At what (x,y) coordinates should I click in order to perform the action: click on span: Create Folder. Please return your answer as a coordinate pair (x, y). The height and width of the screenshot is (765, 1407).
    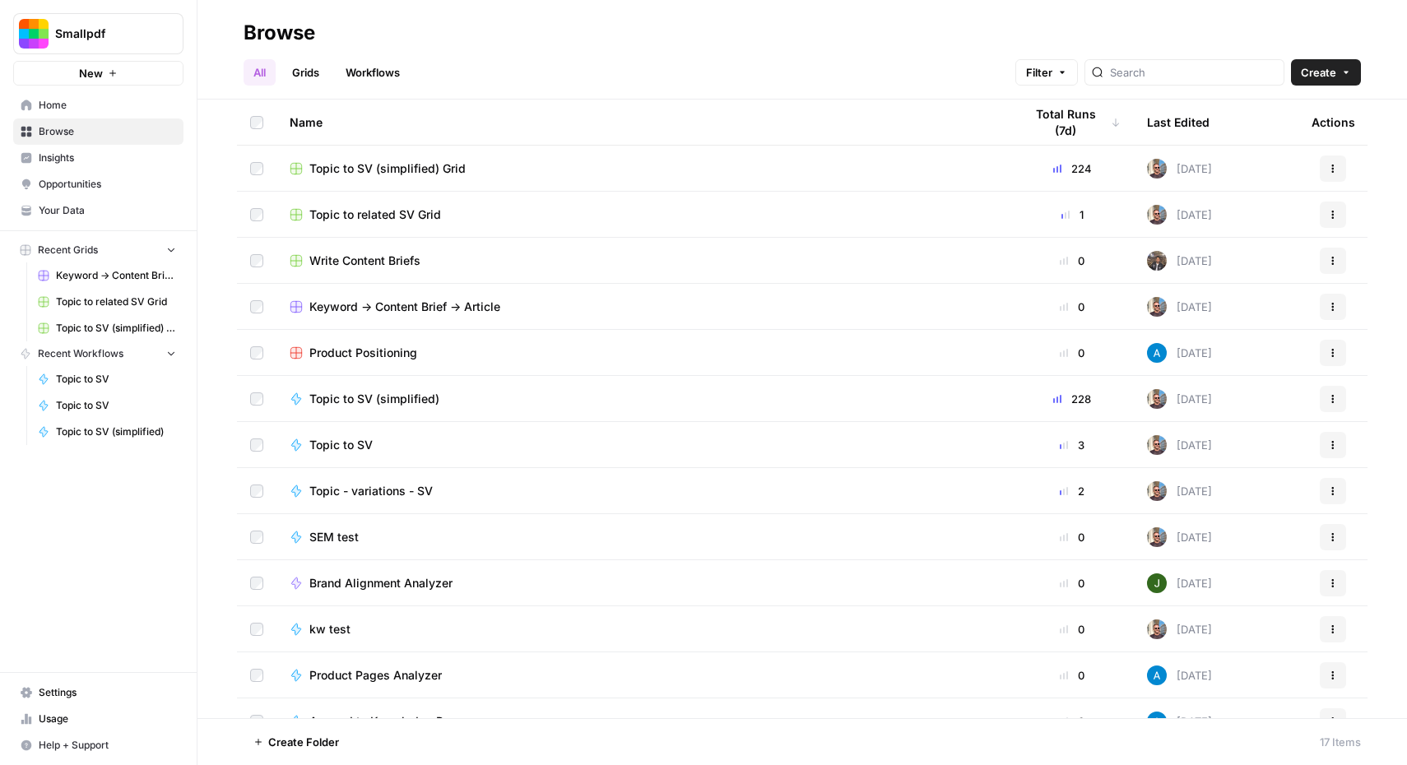
    Looking at the image, I should click on (304, 742).